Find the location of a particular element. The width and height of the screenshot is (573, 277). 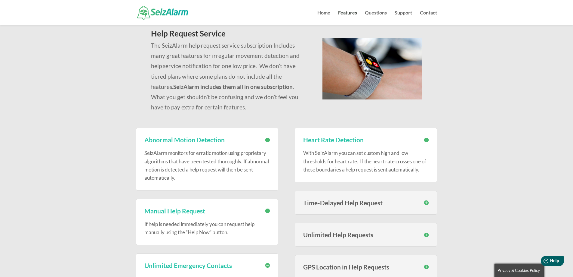

span: Privacy & Cookies Policy is located at coordinates (519, 270).